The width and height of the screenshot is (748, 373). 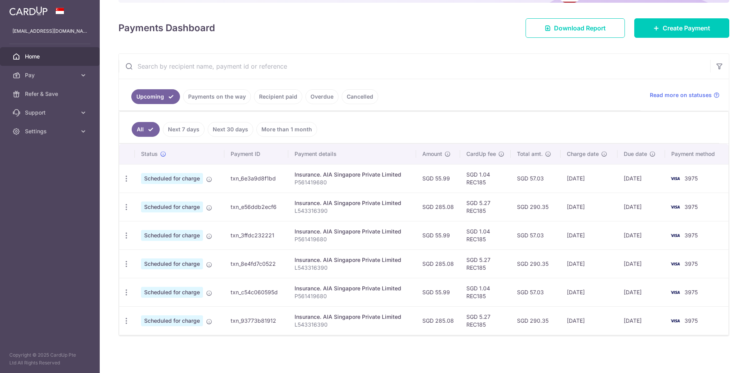 What do you see at coordinates (51, 113) in the screenshot?
I see `span: Support` at bounding box center [51, 113].